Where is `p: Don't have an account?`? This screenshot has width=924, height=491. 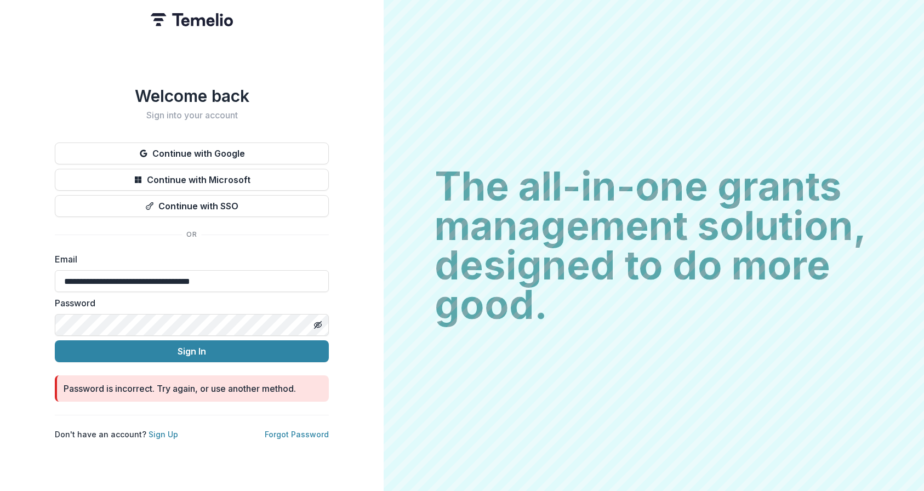 p: Don't have an account? is located at coordinates (116, 434).